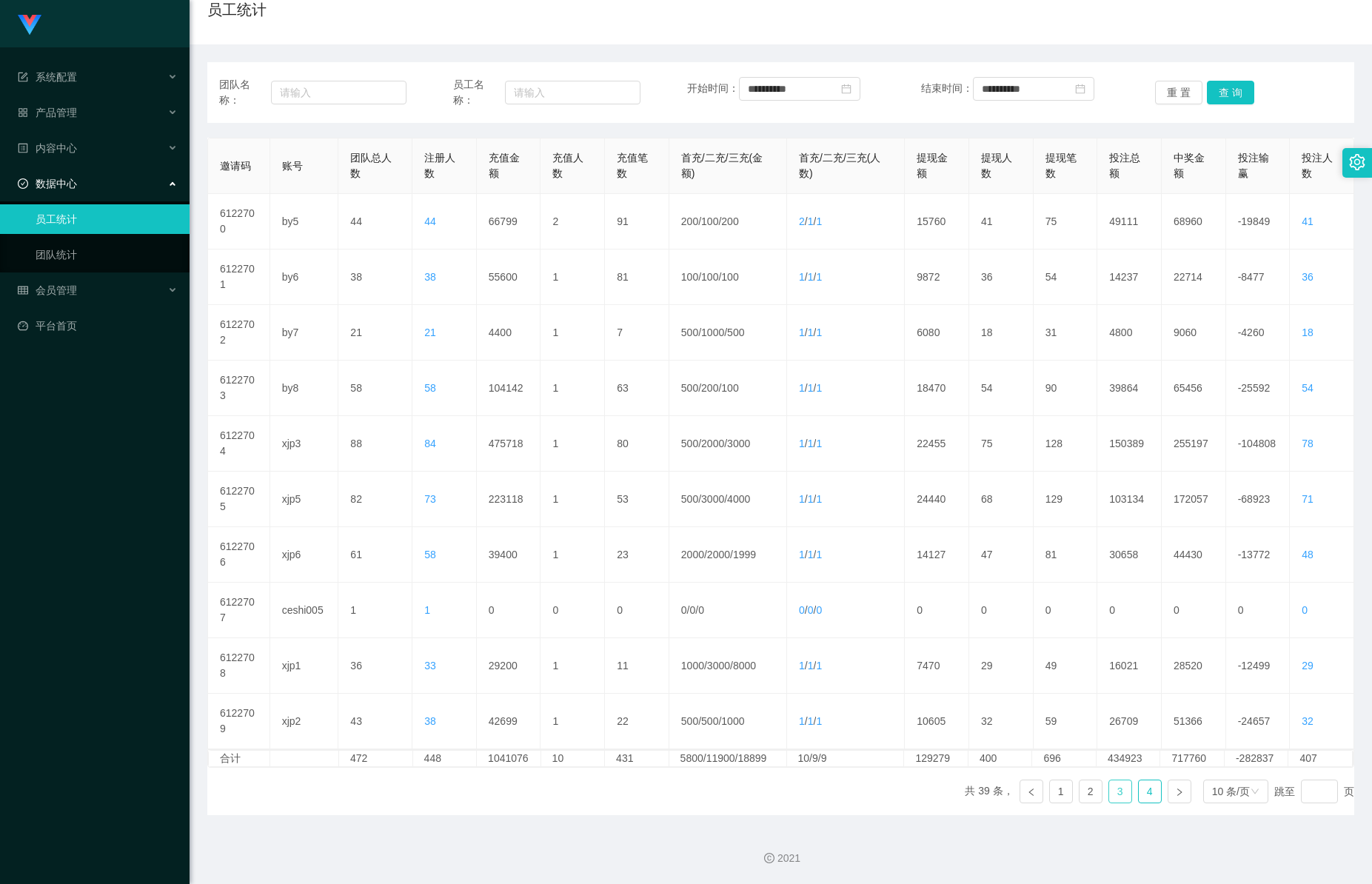 The image size is (1372, 884). I want to click on span: 84, so click(430, 443).